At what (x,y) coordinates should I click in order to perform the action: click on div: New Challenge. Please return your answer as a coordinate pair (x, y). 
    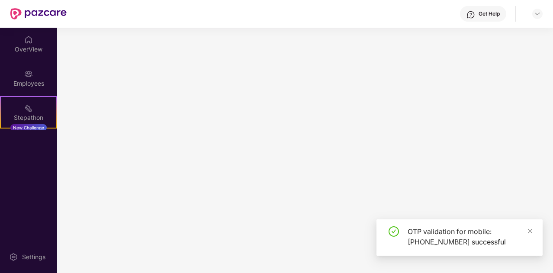
    Looking at the image, I should click on (29, 128).